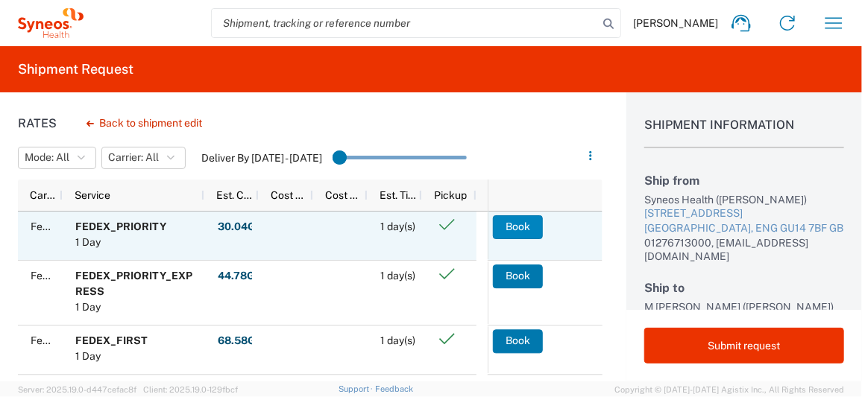  I want to click on h2: Ship to, so click(744, 288).